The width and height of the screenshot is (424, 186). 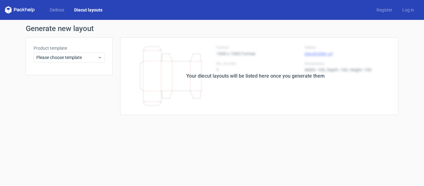 I want to click on a: Diecut layouts, so click(x=88, y=10).